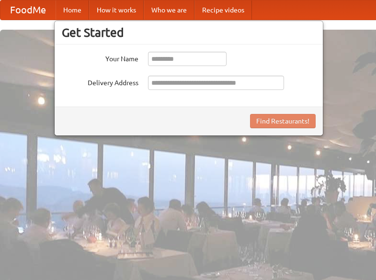 The width and height of the screenshot is (376, 280). What do you see at coordinates (100, 57) in the screenshot?
I see `label: Your Name` at bounding box center [100, 57].